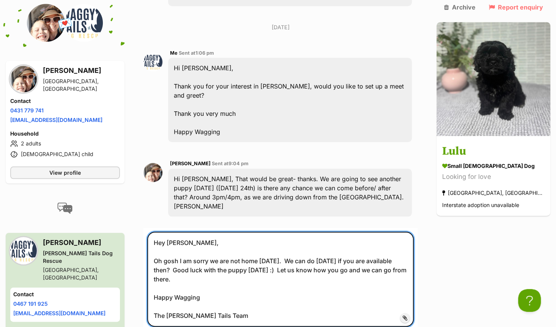  What do you see at coordinates (174, 53) in the screenshot?
I see `span: Me` at bounding box center [174, 53].